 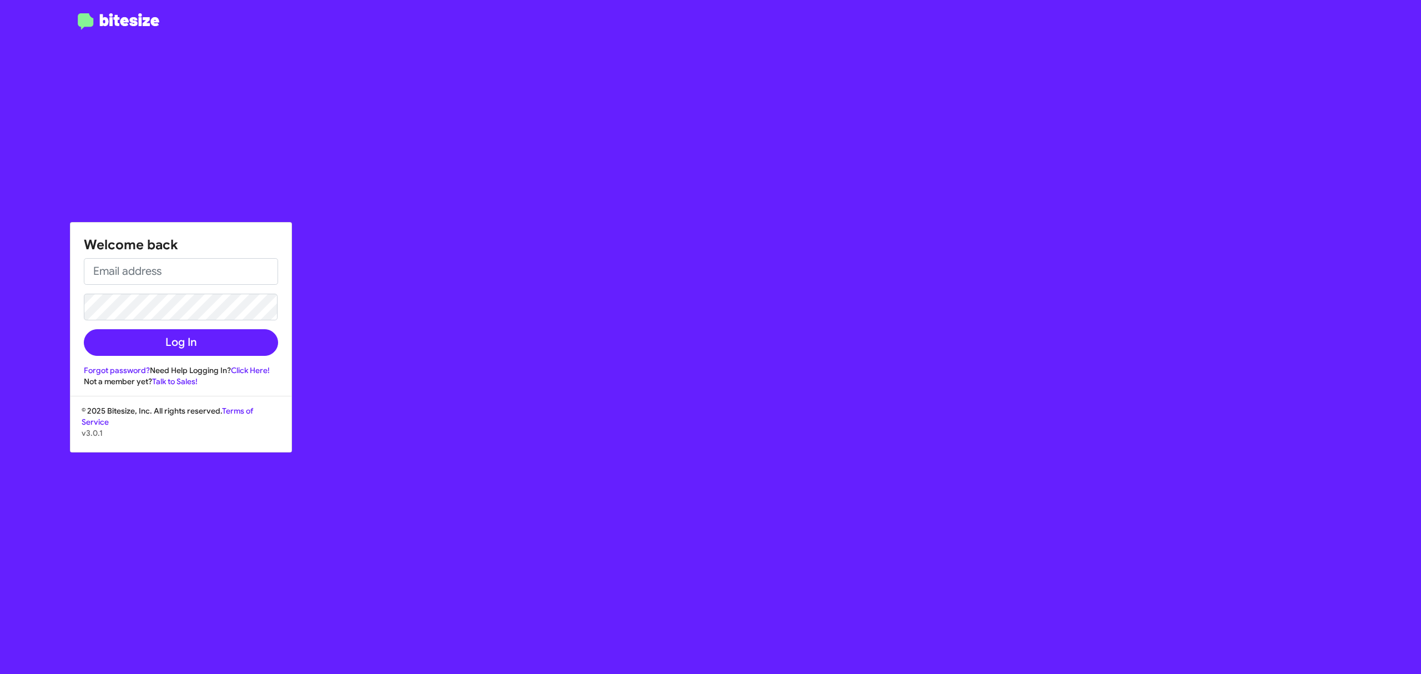 I want to click on a: Click Here!, so click(x=250, y=370).